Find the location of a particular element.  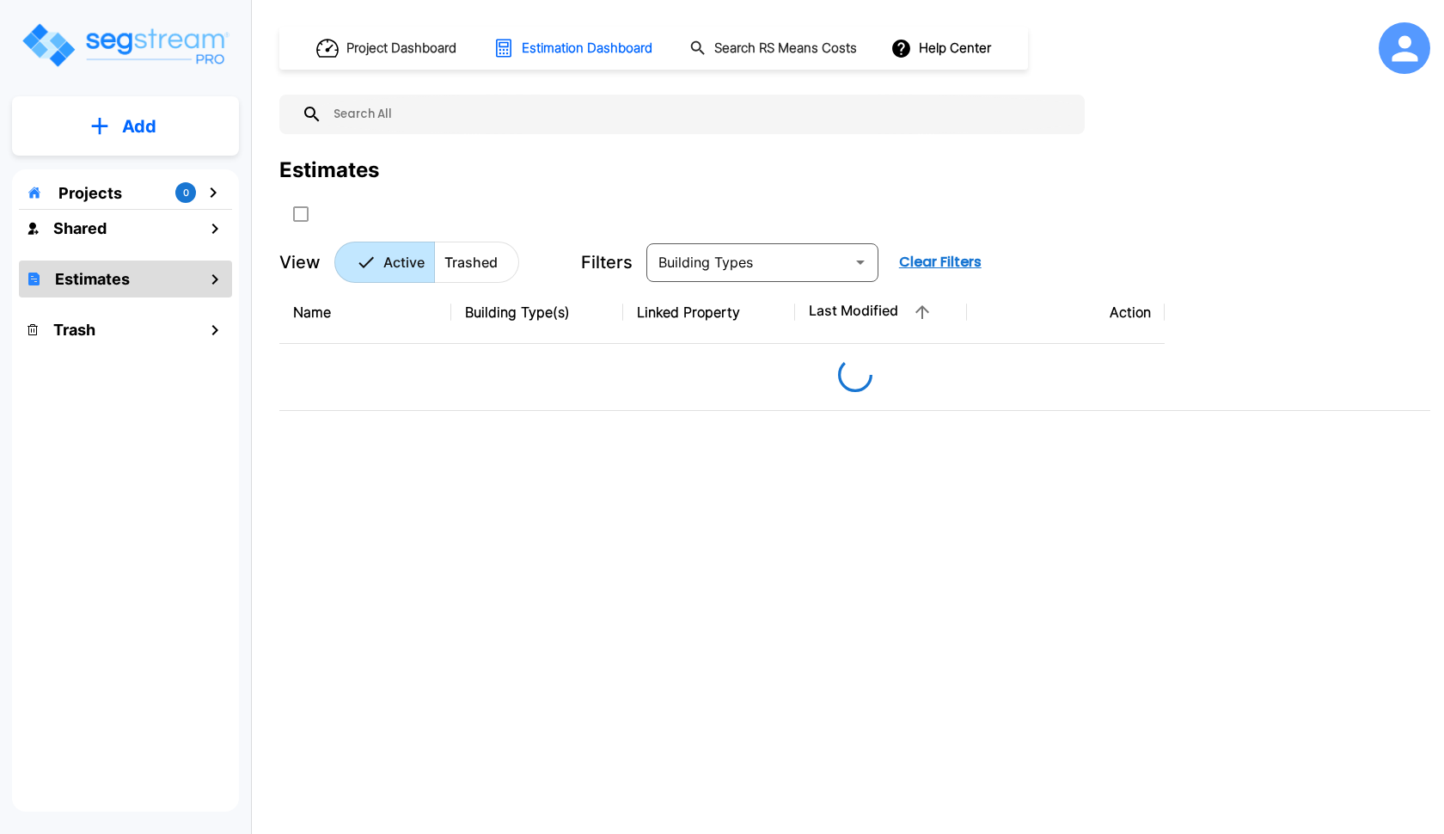

img: Logo is located at coordinates (125, 45).